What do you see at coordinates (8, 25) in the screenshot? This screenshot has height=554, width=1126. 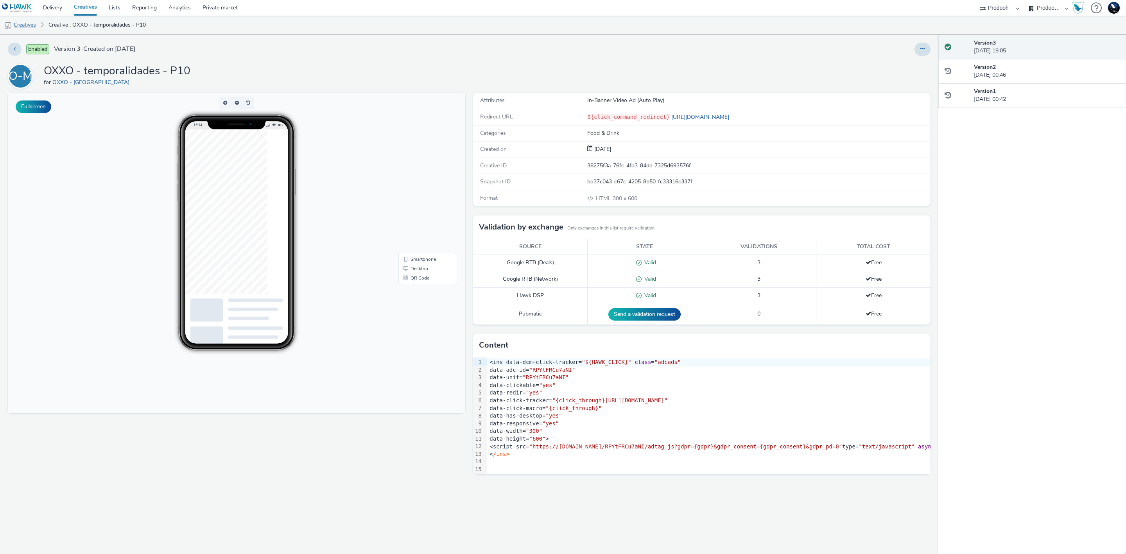 I see `img: mobile` at bounding box center [8, 25].